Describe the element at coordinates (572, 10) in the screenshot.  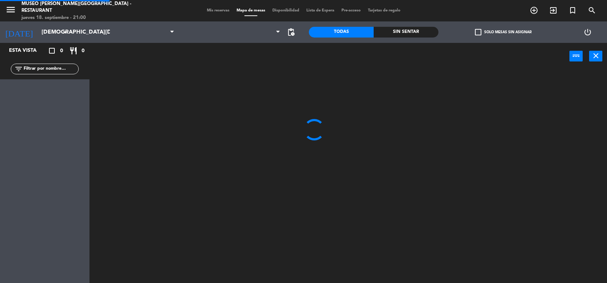
I see `i: turned_in_not` at that location.